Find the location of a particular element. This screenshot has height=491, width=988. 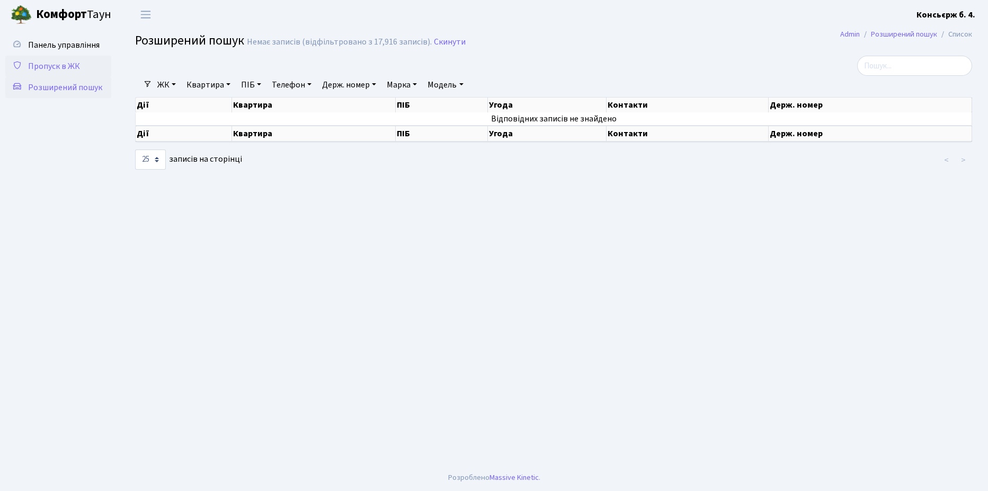

button: Переключити навігацію is located at coordinates (146, 14).